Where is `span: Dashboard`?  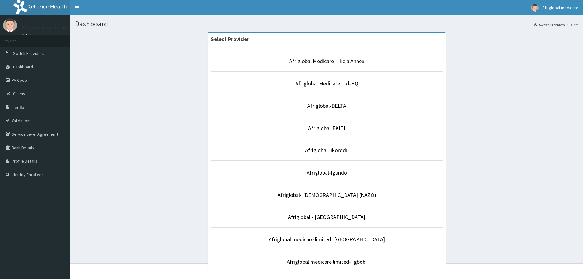
span: Dashboard is located at coordinates (23, 67).